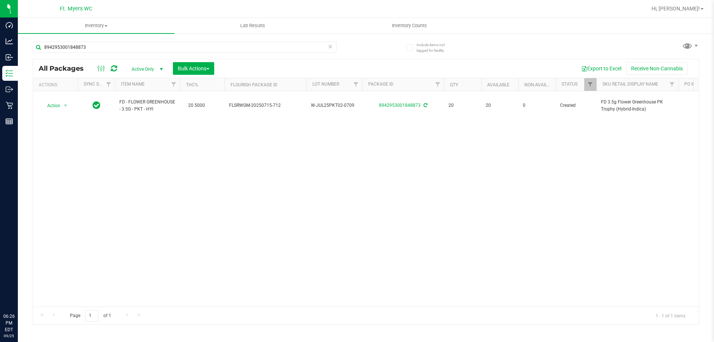 This screenshot has width=714, height=342. Describe the element at coordinates (96, 26) in the screenshot. I see `span: Inventory` at that location.